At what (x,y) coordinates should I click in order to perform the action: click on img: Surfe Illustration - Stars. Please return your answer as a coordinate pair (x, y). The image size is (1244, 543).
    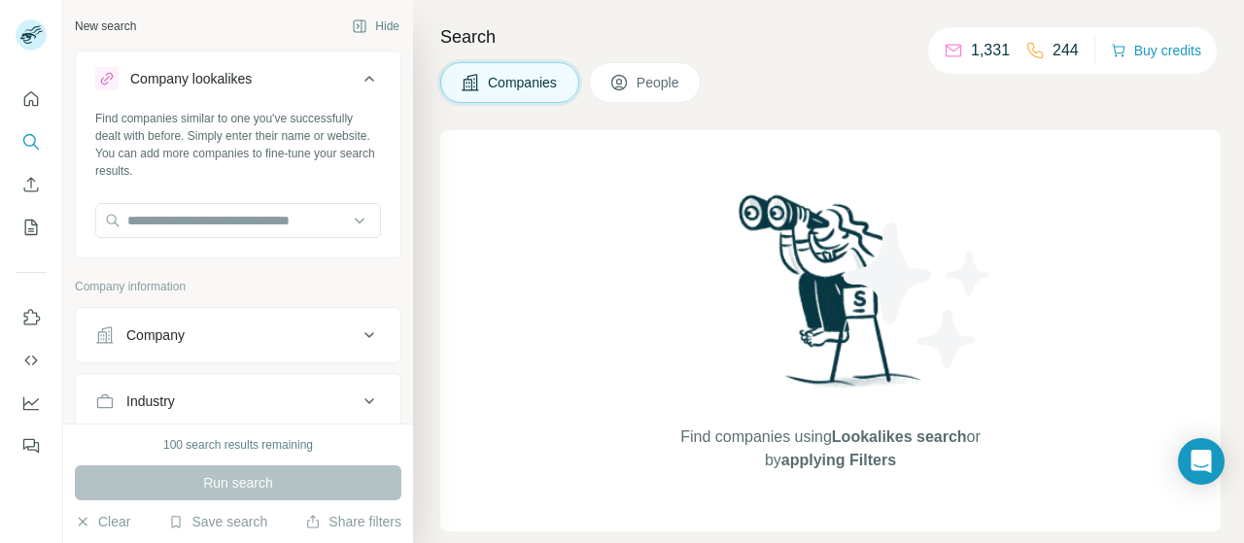
    Looking at the image, I should click on (918, 295).